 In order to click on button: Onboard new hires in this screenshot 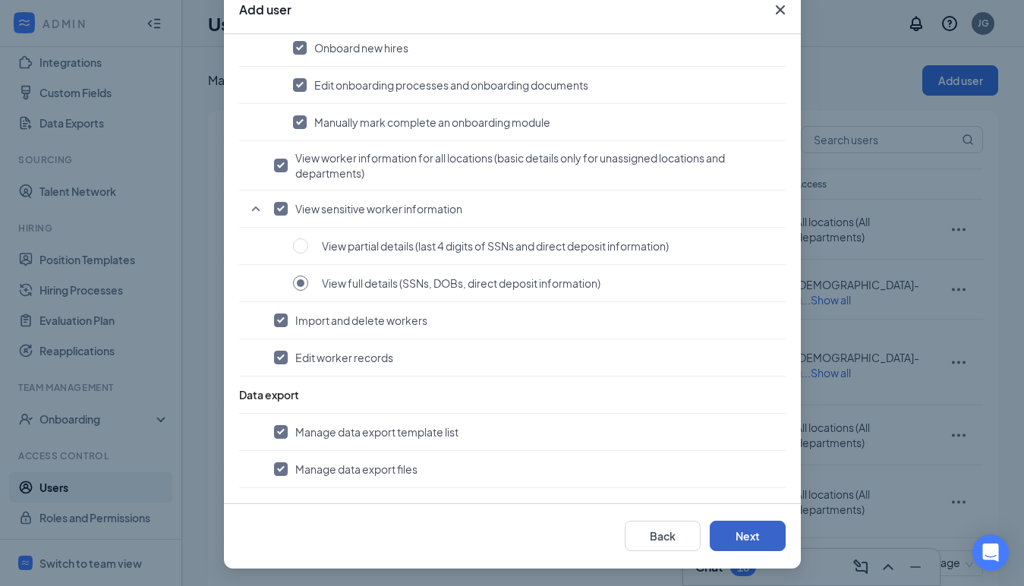, I will do `click(535, 48)`.